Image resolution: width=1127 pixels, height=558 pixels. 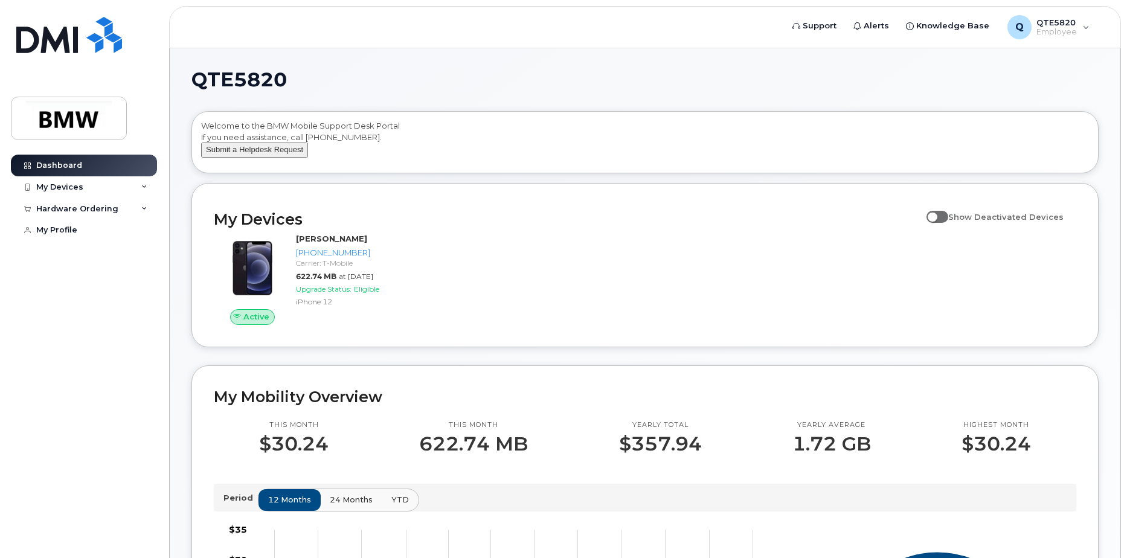 What do you see at coordinates (832, 444) in the screenshot?
I see `p: 1.72 GB` at bounding box center [832, 444].